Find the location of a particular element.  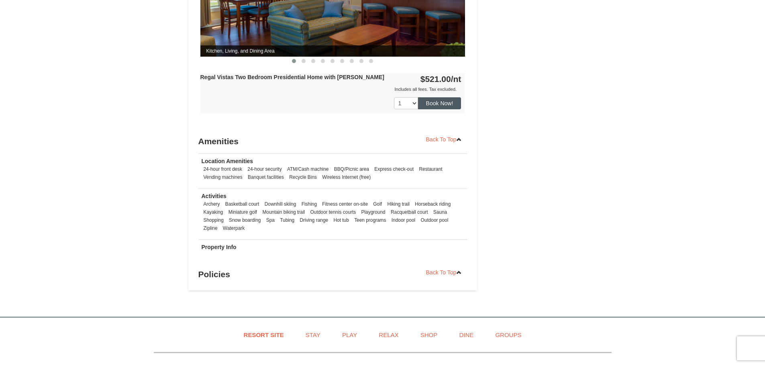

li: Snow boarding is located at coordinates (244, 220).